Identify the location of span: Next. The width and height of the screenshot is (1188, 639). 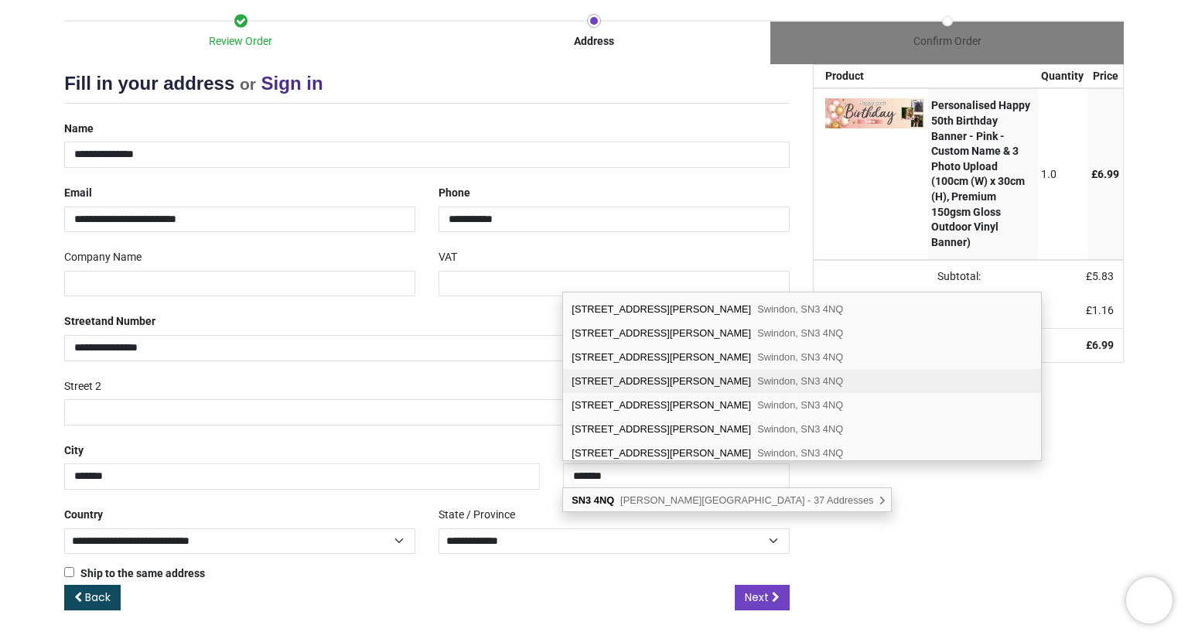
(757, 597).